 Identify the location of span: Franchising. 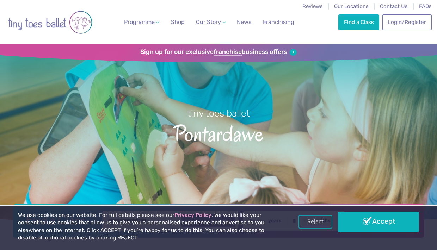
(279, 22).